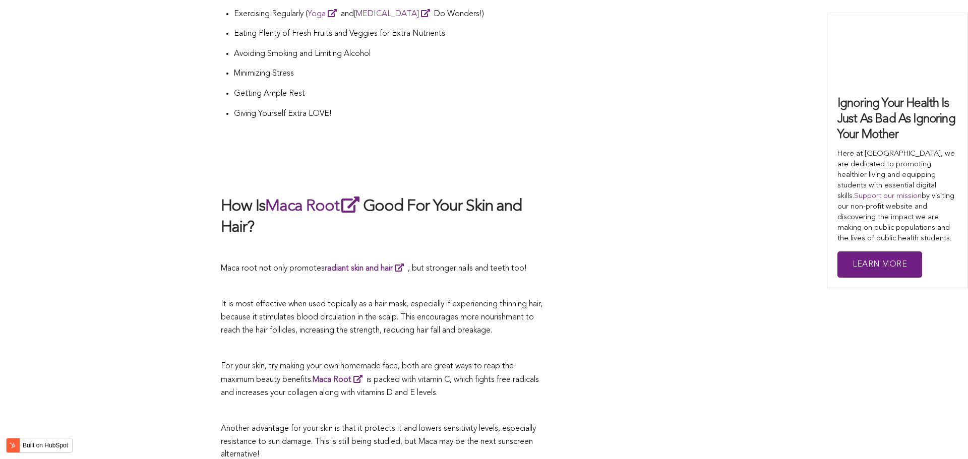 This screenshot has width=968, height=459. Describe the element at coordinates (391, 14) in the screenshot. I see `p: Exercising Regularly ( and Do Wonders!)` at that location.